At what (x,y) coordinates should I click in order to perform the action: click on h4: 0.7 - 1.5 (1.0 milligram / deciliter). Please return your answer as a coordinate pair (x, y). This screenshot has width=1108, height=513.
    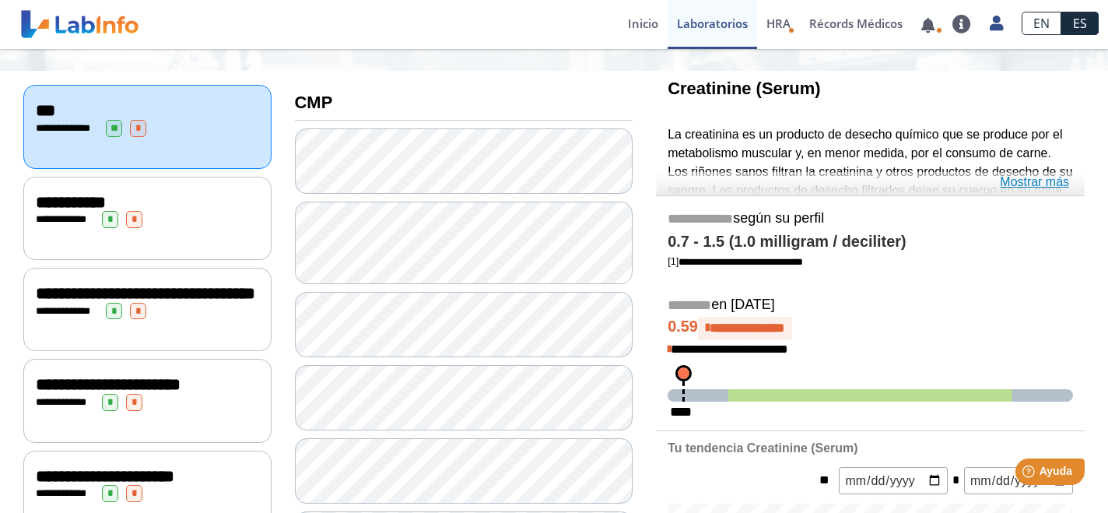
    Looking at the image, I should click on (870, 242).